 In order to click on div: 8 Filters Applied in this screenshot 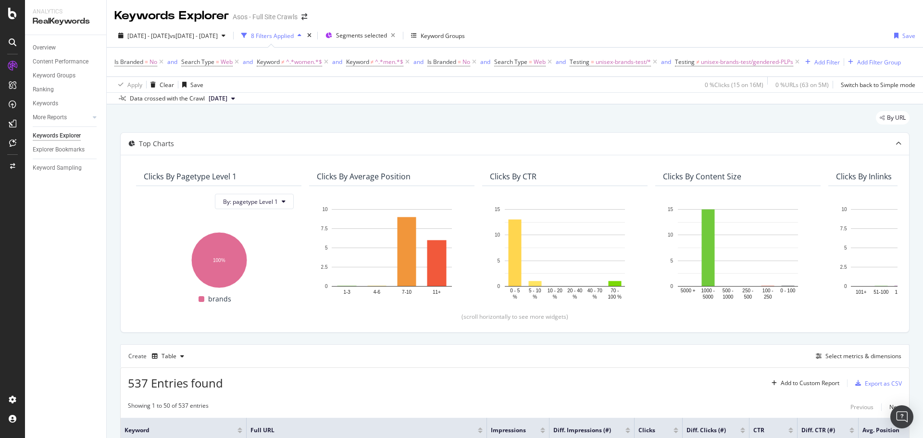, I will do `click(272, 36)`.